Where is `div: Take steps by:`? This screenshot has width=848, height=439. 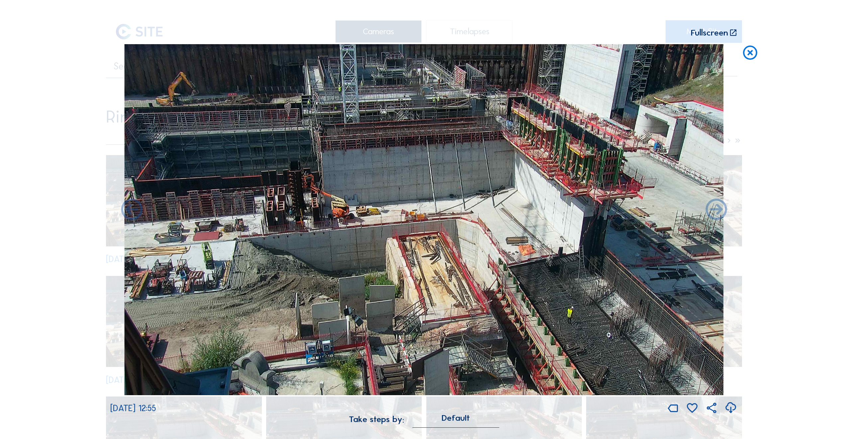 div: Take steps by: is located at coordinates (376, 420).